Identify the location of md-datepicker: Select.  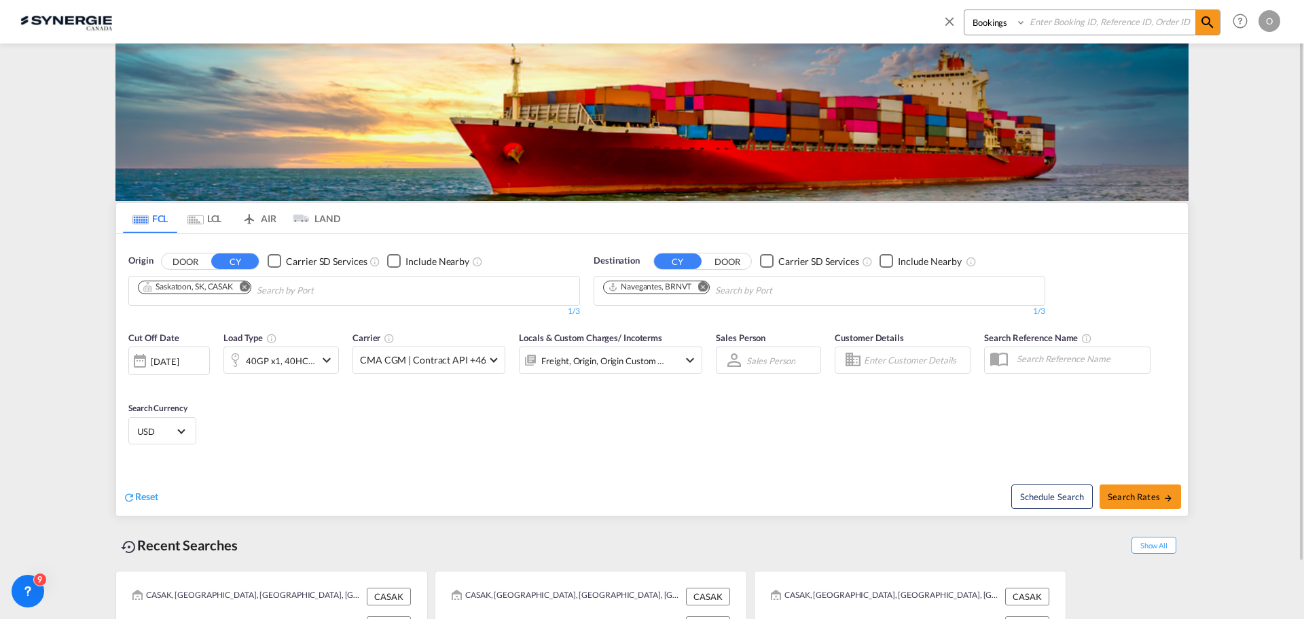
(133, 382).